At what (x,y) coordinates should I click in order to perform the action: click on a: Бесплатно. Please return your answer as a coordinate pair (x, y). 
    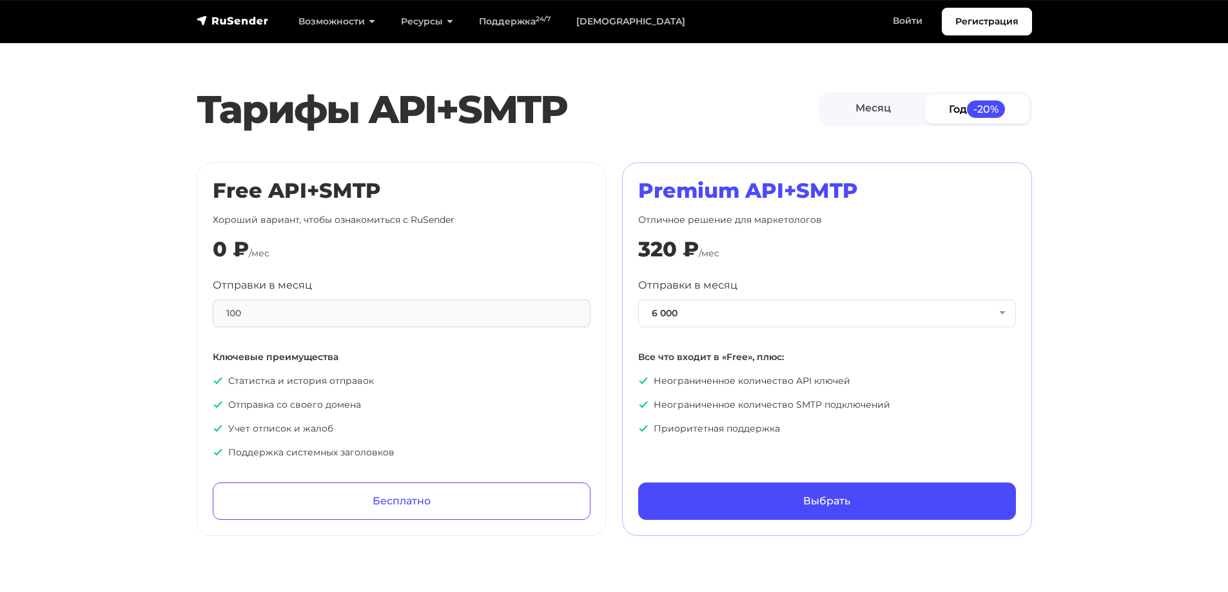
    Looking at the image, I should click on (402, 501).